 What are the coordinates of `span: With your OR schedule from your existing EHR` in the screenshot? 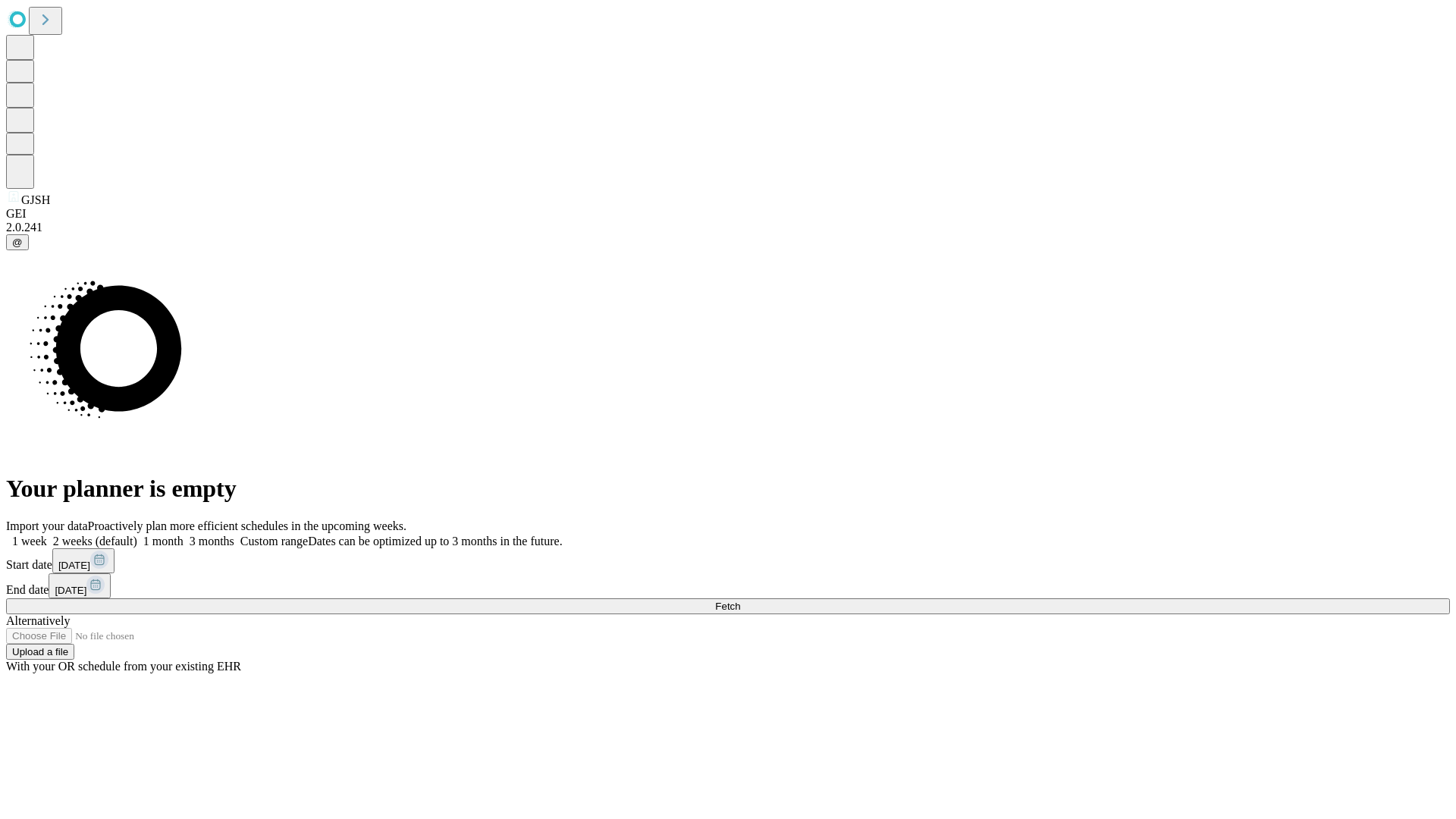 It's located at (123, 666).